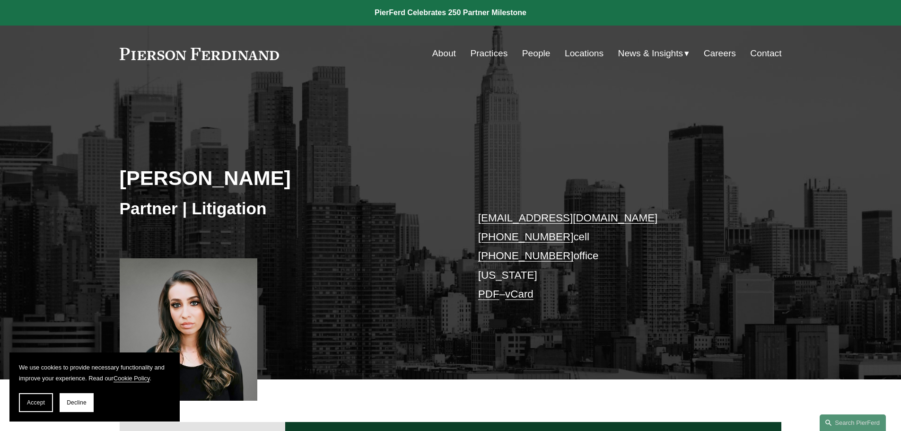 This screenshot has width=901, height=431. I want to click on h3: Partner | Litigation, so click(285, 209).